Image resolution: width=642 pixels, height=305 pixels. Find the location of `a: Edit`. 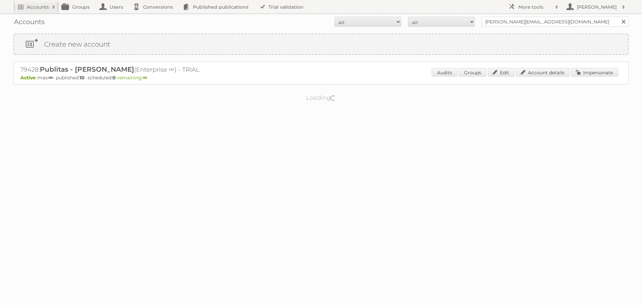

a: Edit is located at coordinates (501, 72).